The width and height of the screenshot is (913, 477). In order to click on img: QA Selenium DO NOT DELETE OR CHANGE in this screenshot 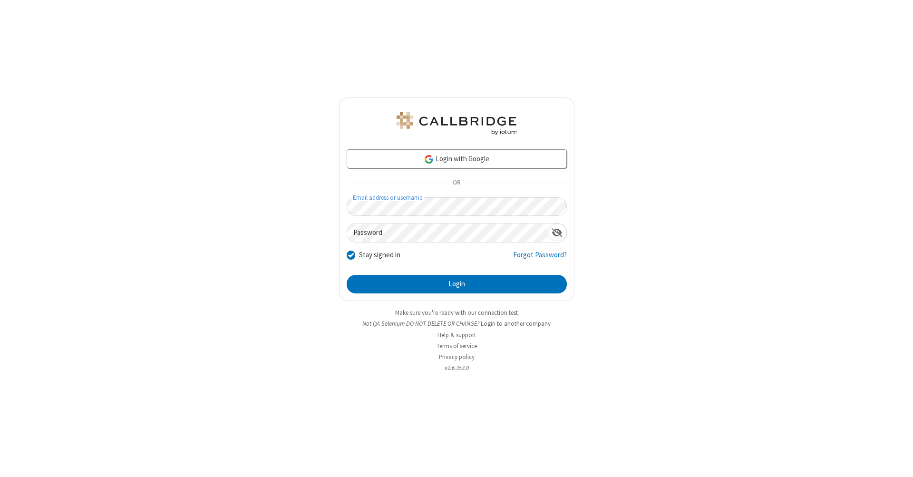, I will do `click(456, 124)`.